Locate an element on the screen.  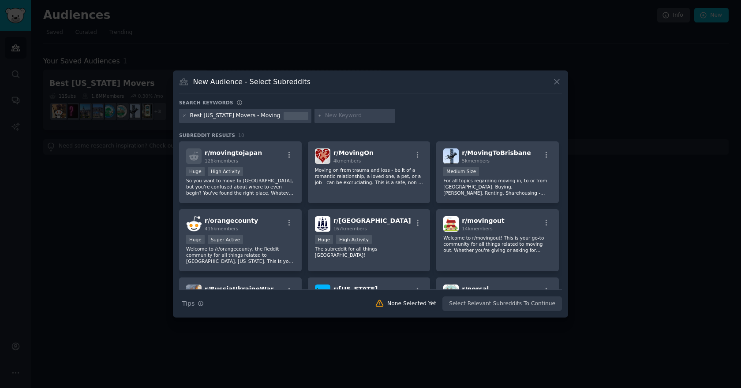
span: 416k members is located at coordinates (221, 229).